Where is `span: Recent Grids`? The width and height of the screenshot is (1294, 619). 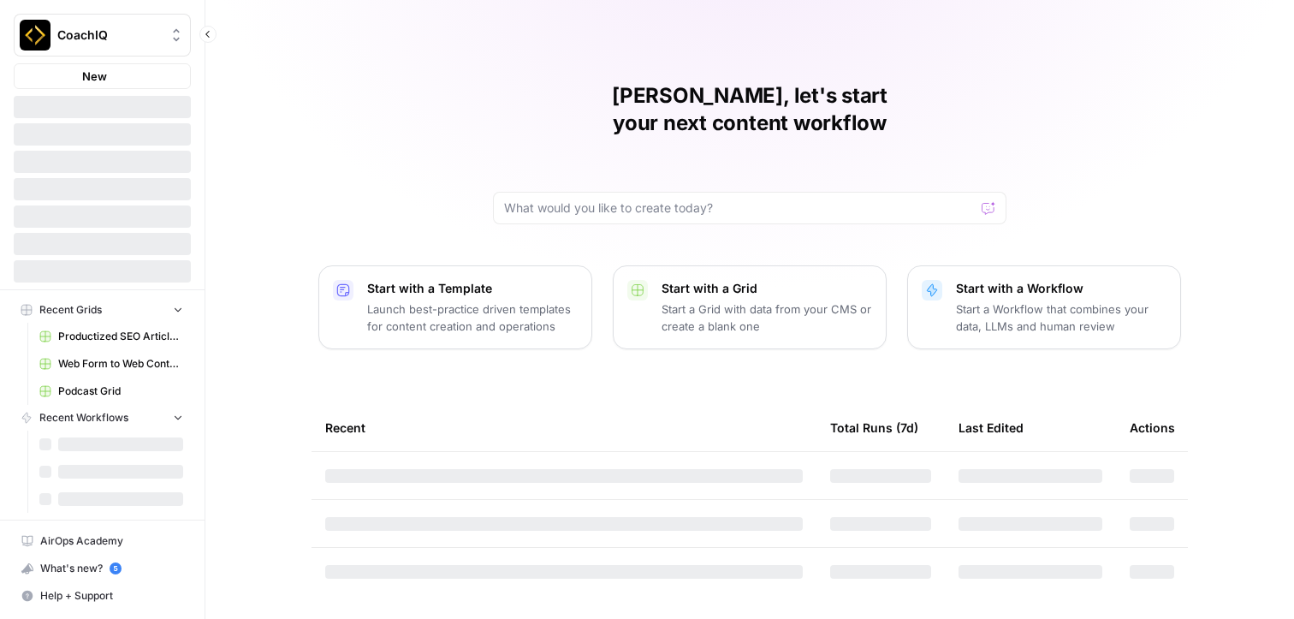
span: Recent Grids is located at coordinates (70, 310).